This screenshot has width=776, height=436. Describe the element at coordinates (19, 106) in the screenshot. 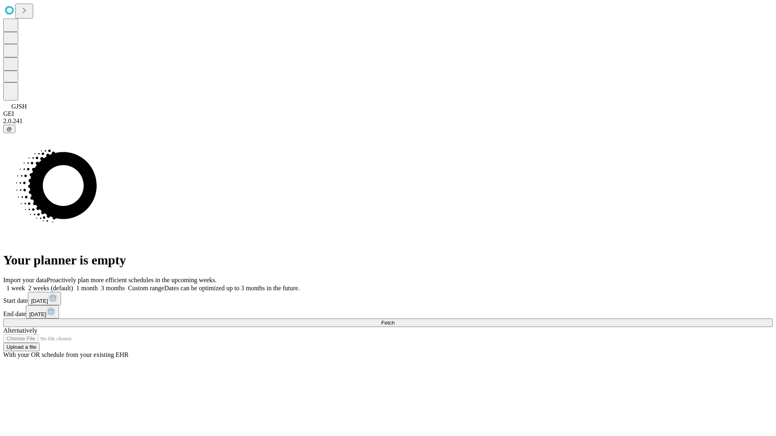

I see `span: GJSH` at that location.